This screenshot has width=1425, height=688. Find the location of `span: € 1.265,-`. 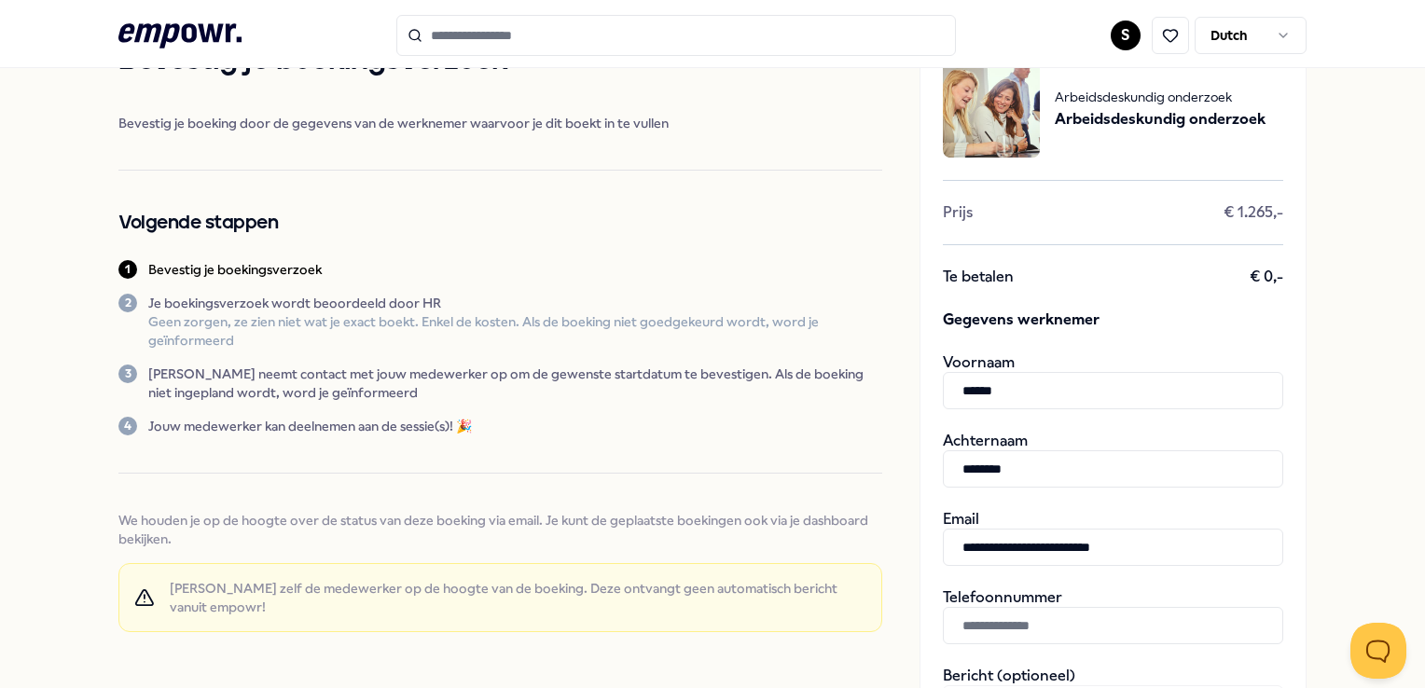

span: € 1.265,- is located at coordinates (1253, 213).